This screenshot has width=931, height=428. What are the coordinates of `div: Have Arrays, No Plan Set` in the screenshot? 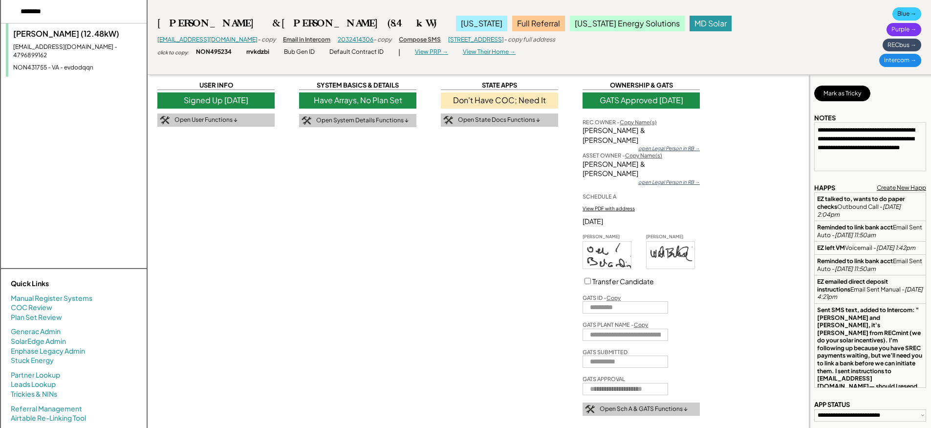 It's located at (358, 100).